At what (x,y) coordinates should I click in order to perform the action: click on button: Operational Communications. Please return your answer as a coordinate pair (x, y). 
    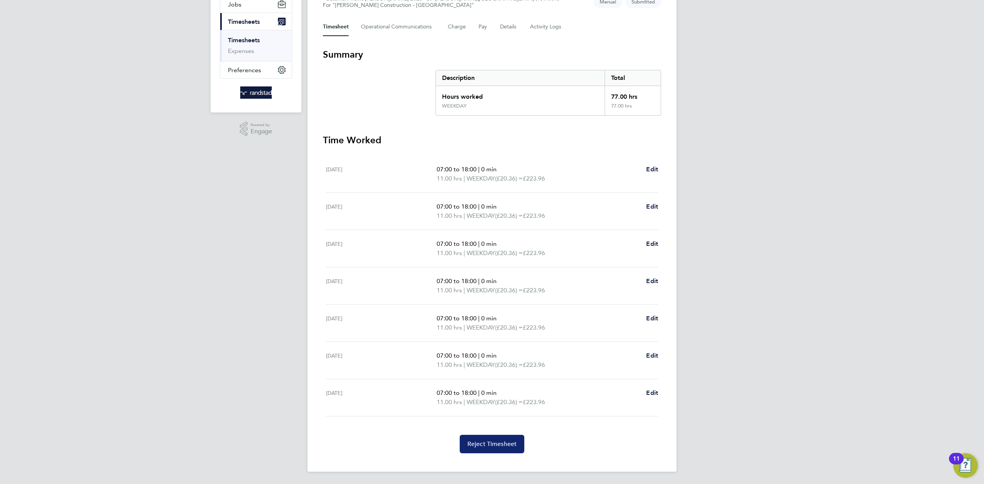
    Looking at the image, I should click on (398, 27).